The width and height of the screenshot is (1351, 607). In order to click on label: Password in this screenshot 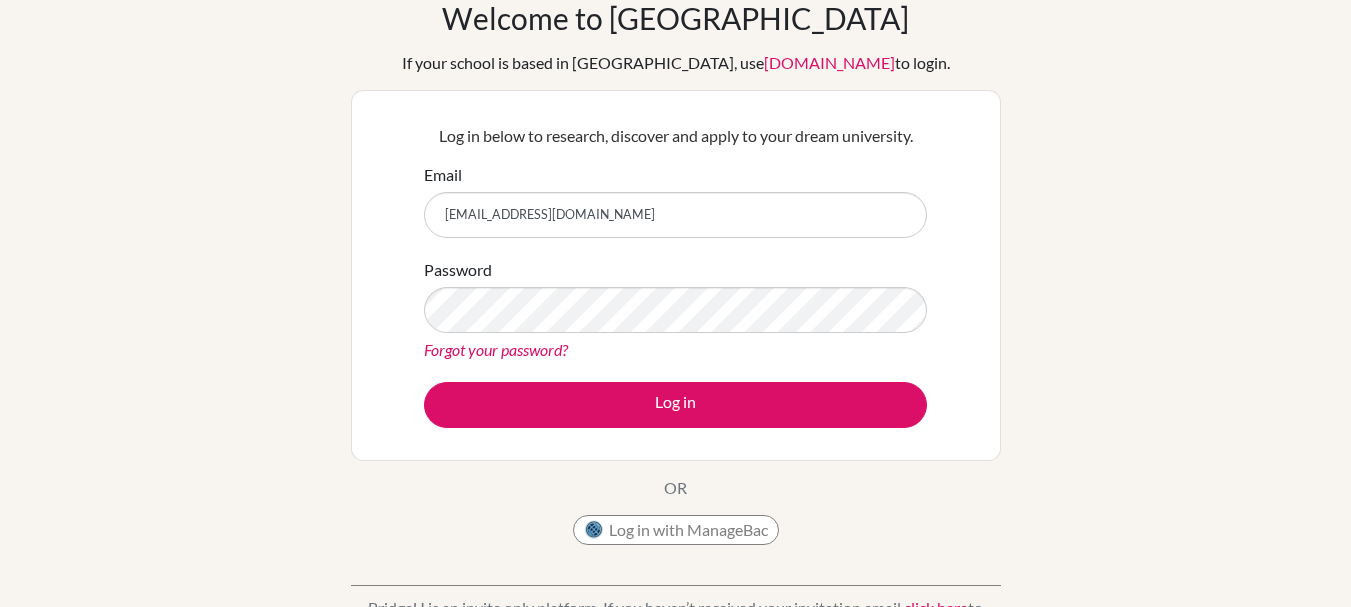, I will do `click(458, 270)`.